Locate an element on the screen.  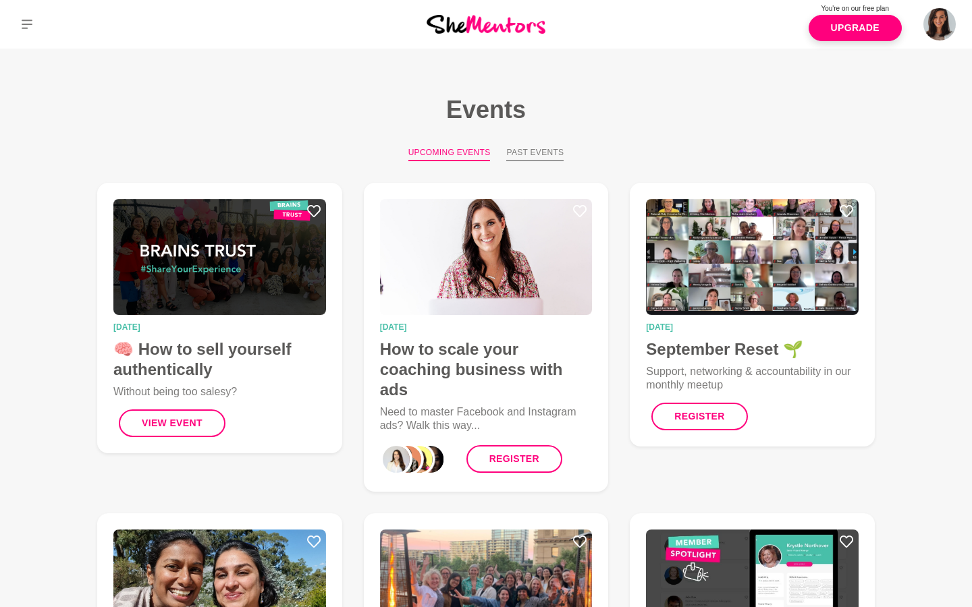
button: Upcoming Events is located at coordinates (450, 154).